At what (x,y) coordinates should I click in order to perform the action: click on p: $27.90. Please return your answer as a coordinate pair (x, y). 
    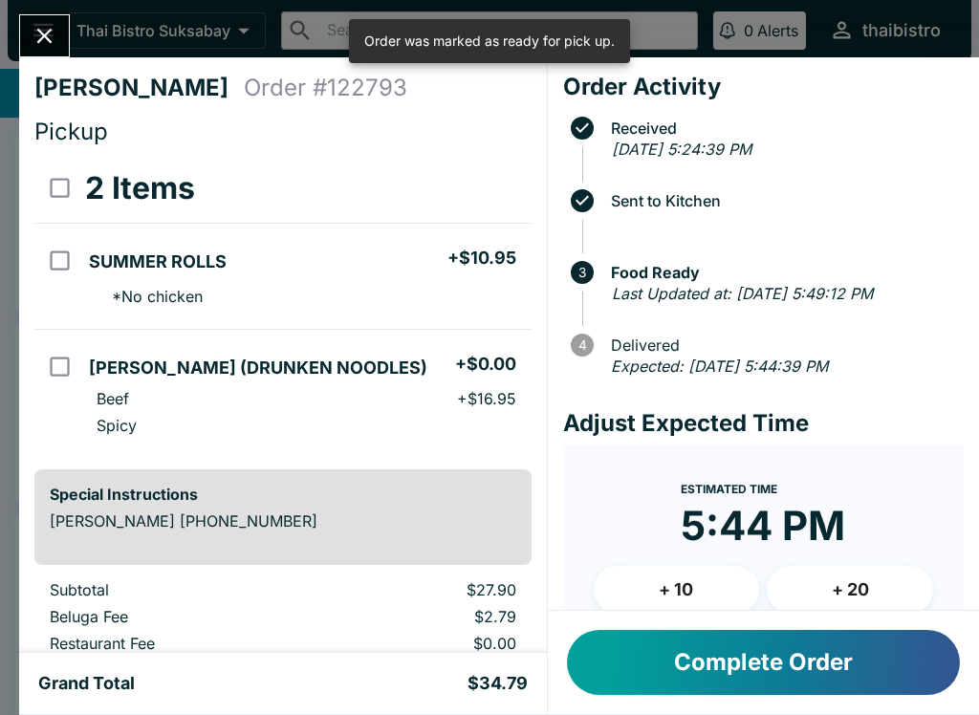
    Looking at the image, I should click on (425, 590).